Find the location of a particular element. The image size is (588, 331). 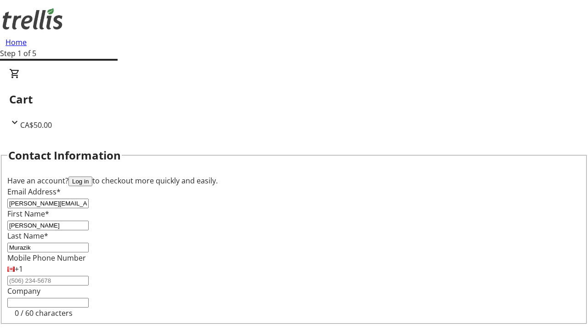

tr-character-limit: 0 / 60 characters is located at coordinates (44, 313).